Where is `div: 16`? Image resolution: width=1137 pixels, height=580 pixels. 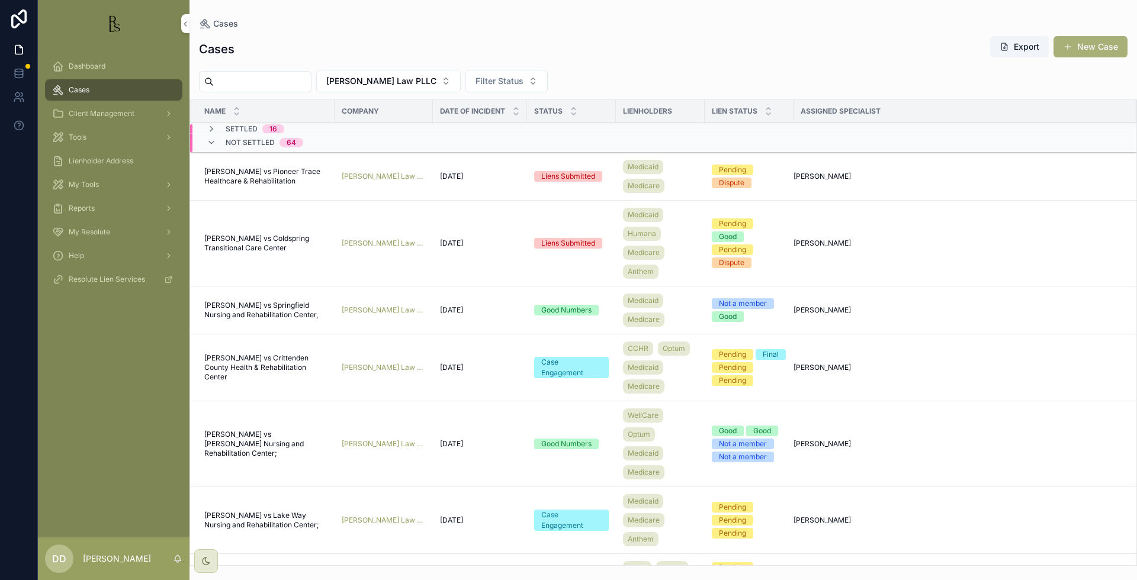 div: 16 is located at coordinates (273, 129).